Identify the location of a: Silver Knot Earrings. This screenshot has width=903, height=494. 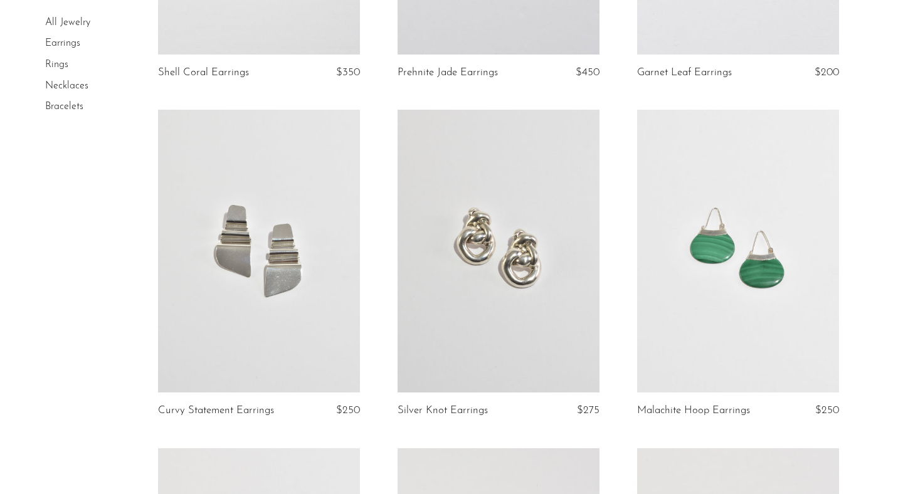
(443, 411).